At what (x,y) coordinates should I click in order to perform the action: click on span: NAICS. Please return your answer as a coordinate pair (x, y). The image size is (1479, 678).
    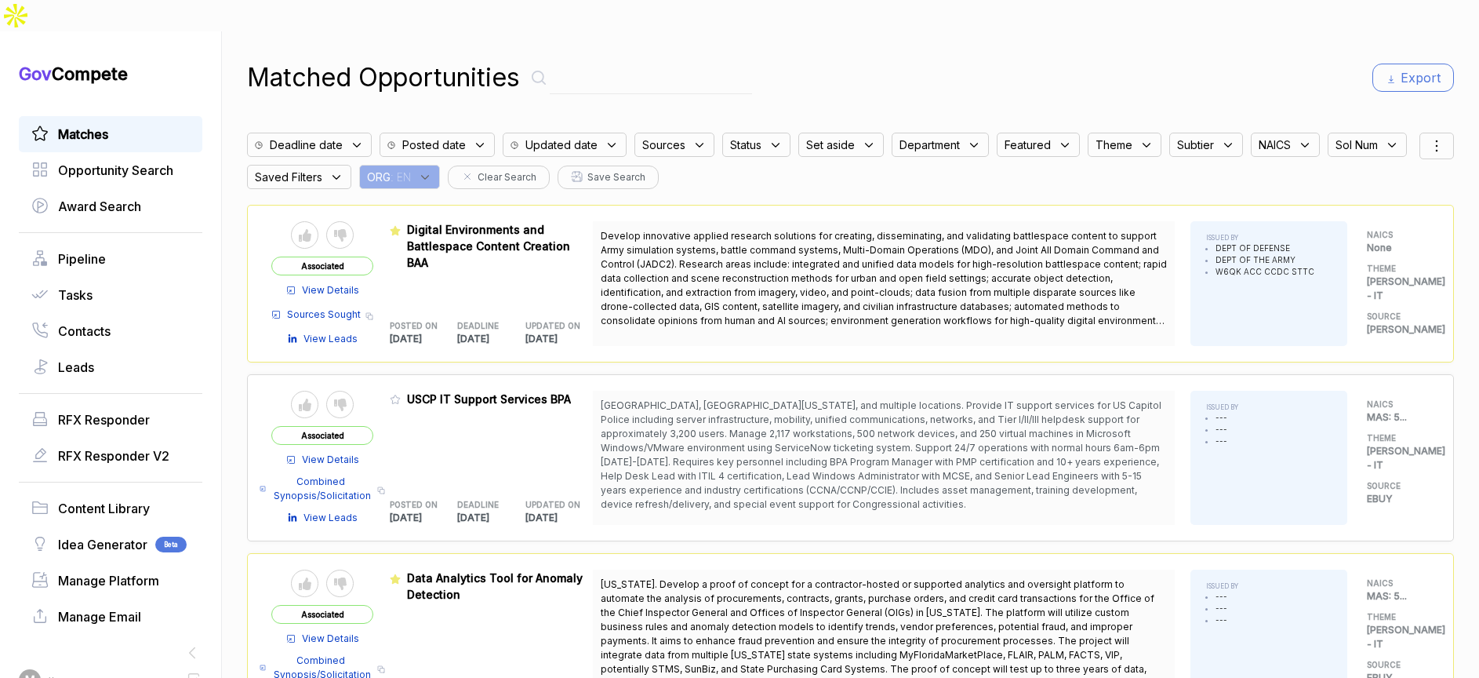
    Looking at the image, I should click on (1274, 144).